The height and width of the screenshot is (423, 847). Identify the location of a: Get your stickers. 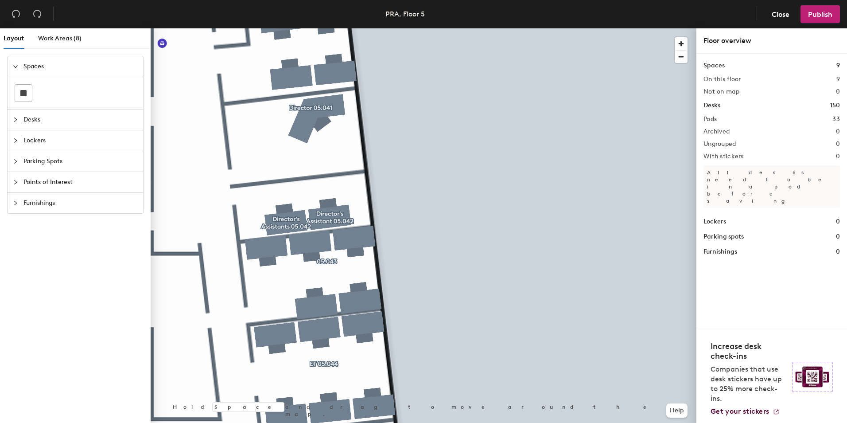
(745, 411).